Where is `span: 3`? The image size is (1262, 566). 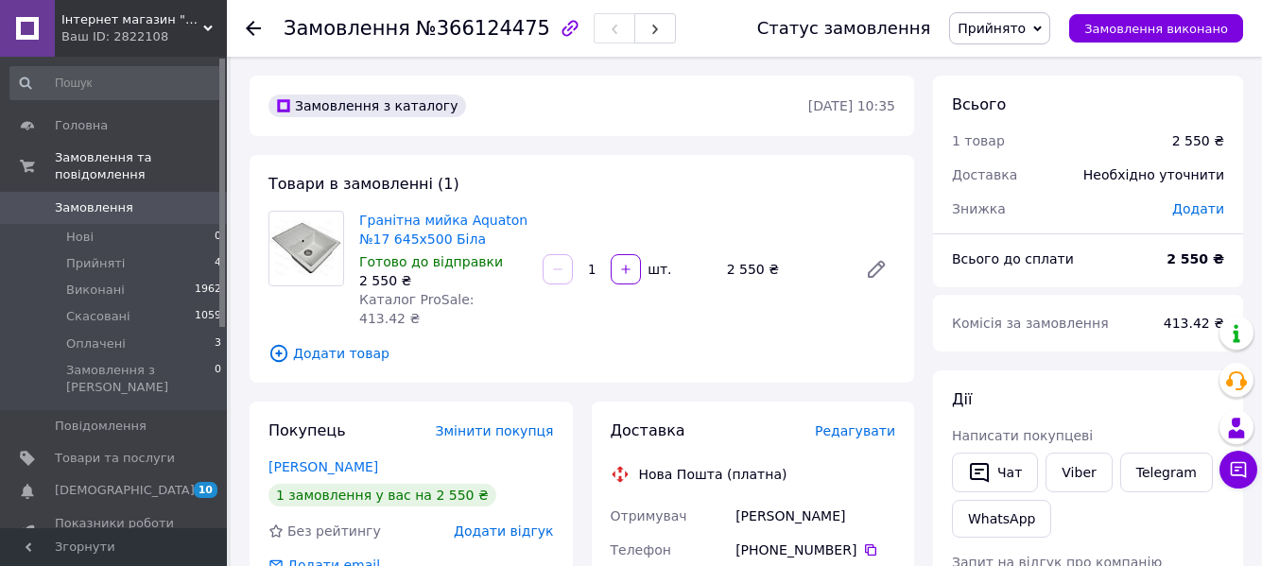 span: 3 is located at coordinates (217, 344).